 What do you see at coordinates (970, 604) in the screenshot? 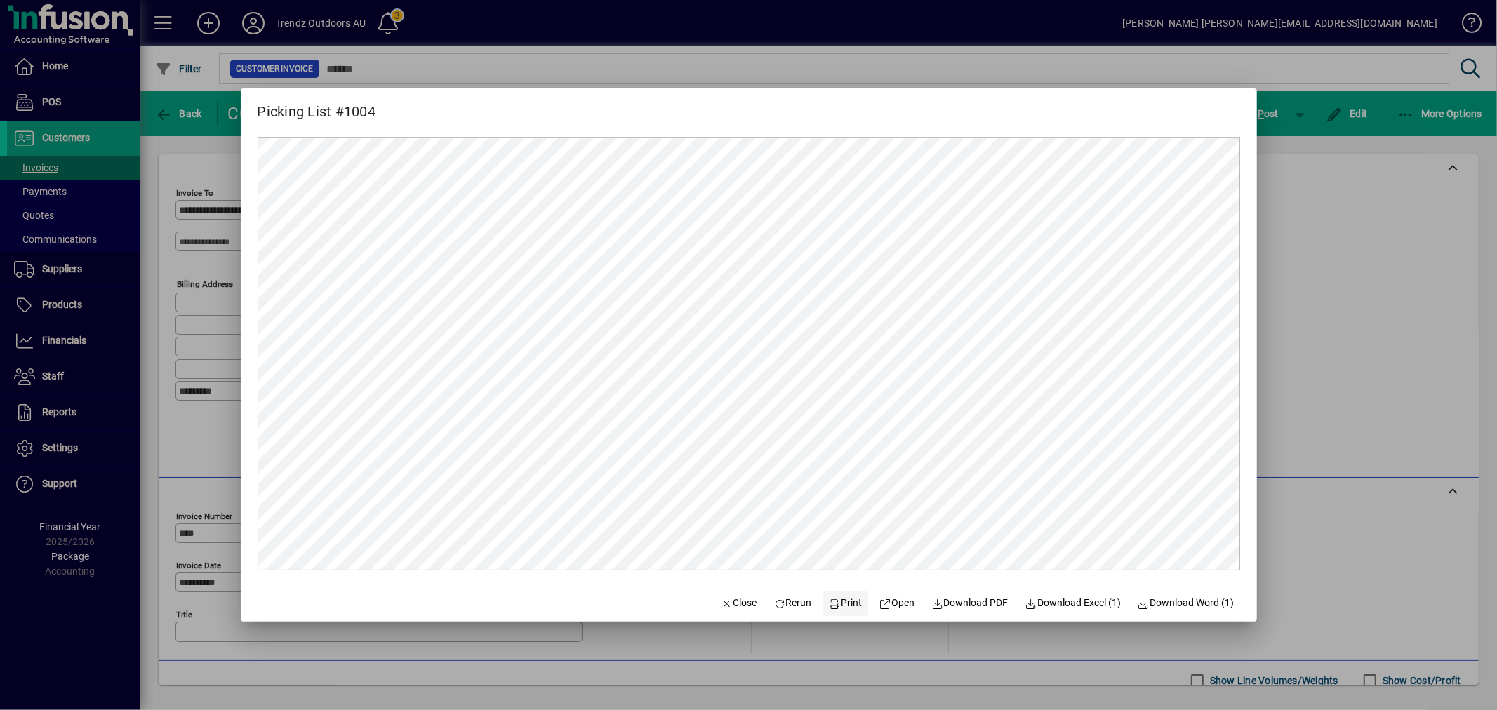
I see `a: Download PDF` at bounding box center [970, 604].